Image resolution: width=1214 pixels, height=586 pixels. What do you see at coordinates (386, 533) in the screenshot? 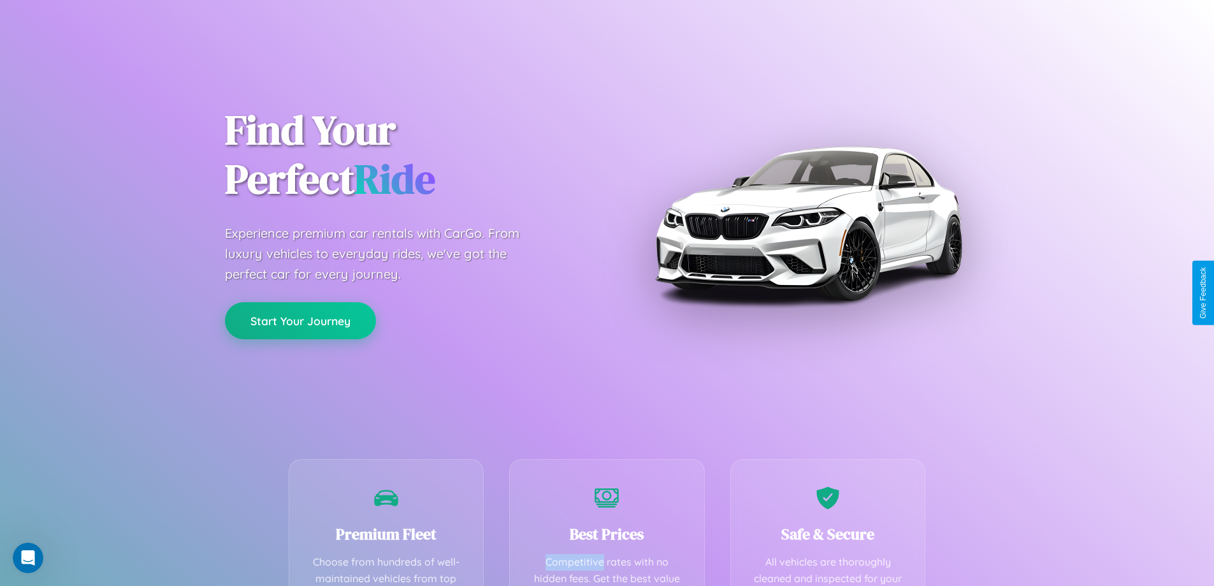
I see `h3: Premium Fleet` at bounding box center [386, 533].